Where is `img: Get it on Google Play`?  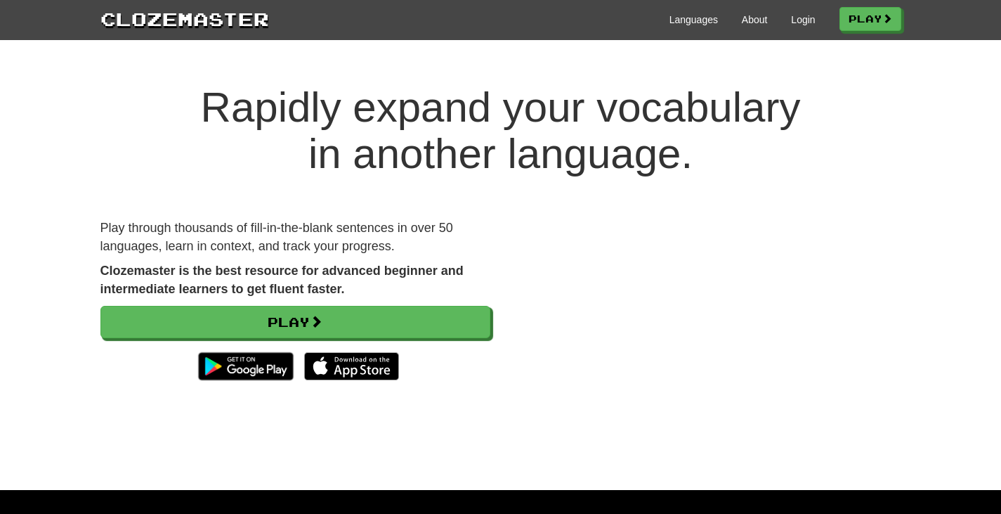
img: Get it on Google Play is located at coordinates (245, 366).